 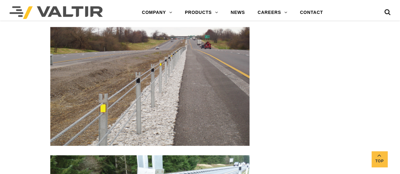 I want to click on a: PRODUCTS, so click(x=202, y=13).